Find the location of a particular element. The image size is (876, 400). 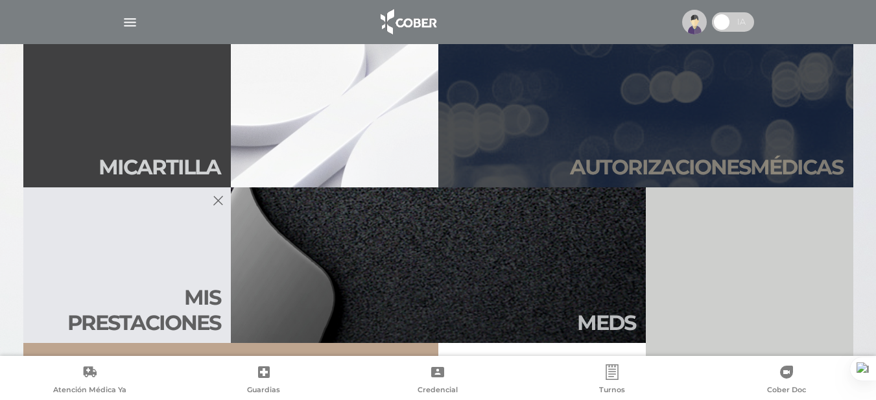

h2: Meds is located at coordinates (607, 323).